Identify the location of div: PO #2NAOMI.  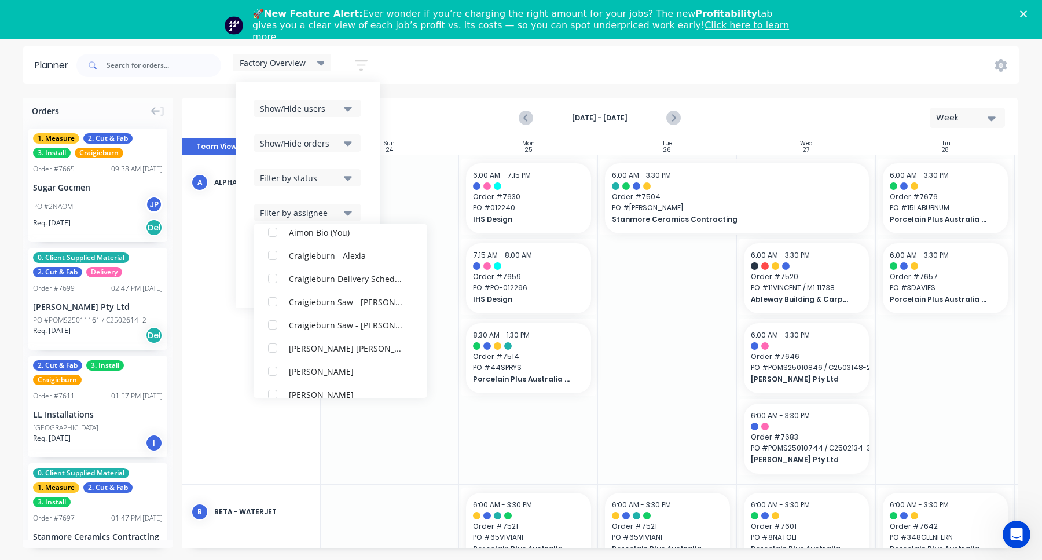
(54, 207).